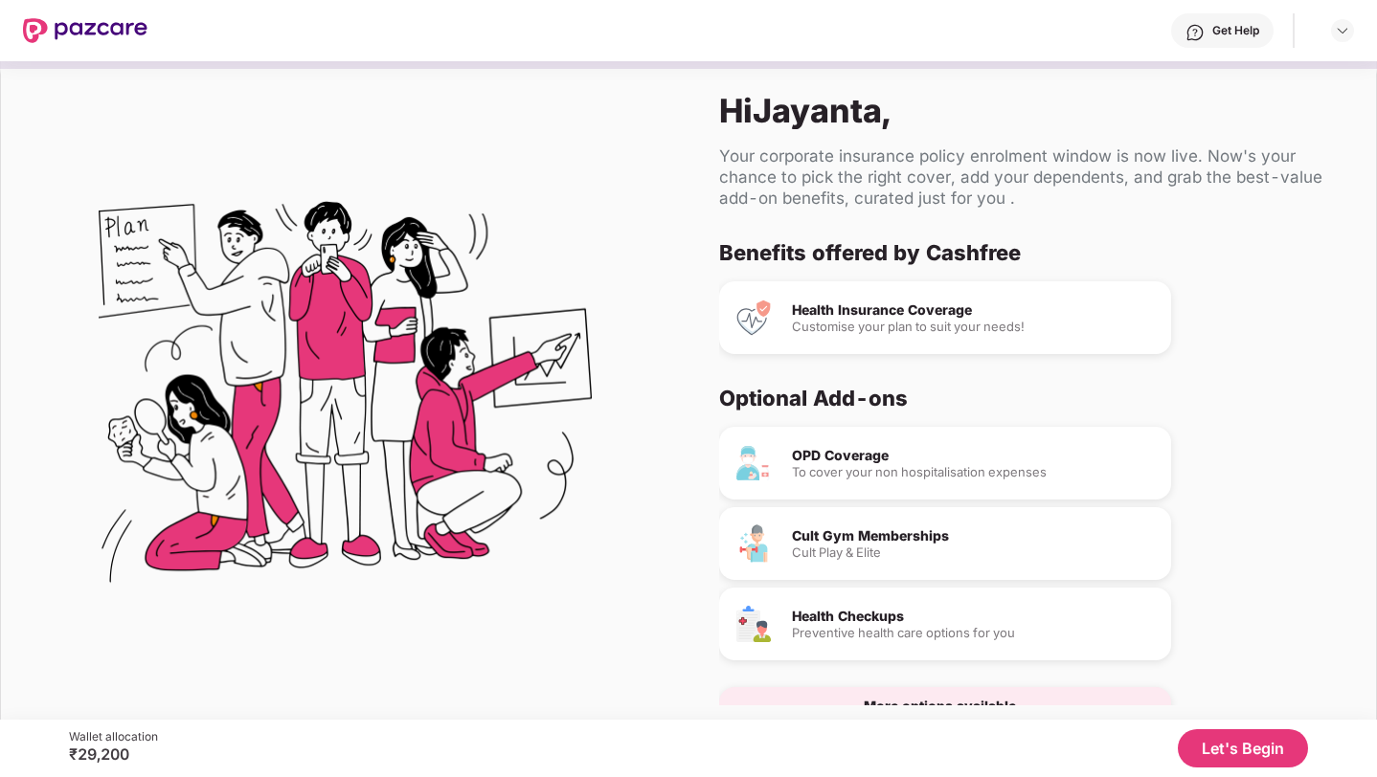 Image resolution: width=1377 pixels, height=777 pixels. What do you see at coordinates (974, 617) in the screenshot?
I see `div: Health Checkups` at bounding box center [974, 617].